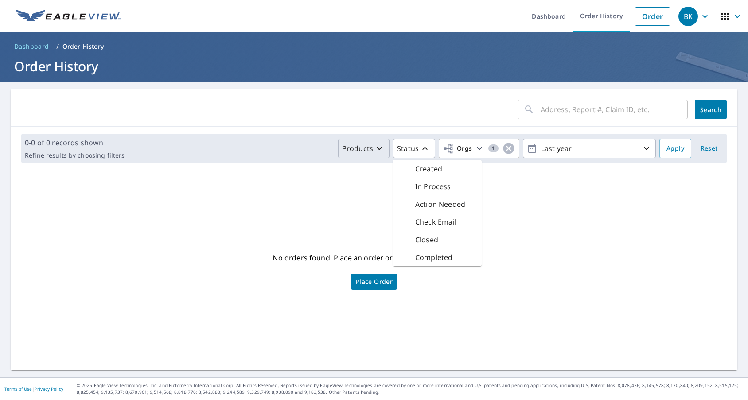 The height and width of the screenshot is (400, 748). What do you see at coordinates (438, 258) in the screenshot?
I see `div: Completed` at bounding box center [438, 258].